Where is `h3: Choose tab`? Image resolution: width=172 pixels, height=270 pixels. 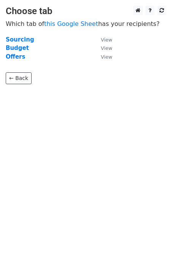 h3: Choose tab is located at coordinates (86, 11).